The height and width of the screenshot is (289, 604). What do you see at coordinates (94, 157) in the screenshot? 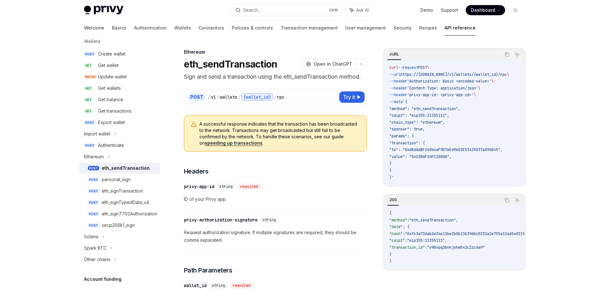
I see `div: Ethereum` at bounding box center [94, 157].